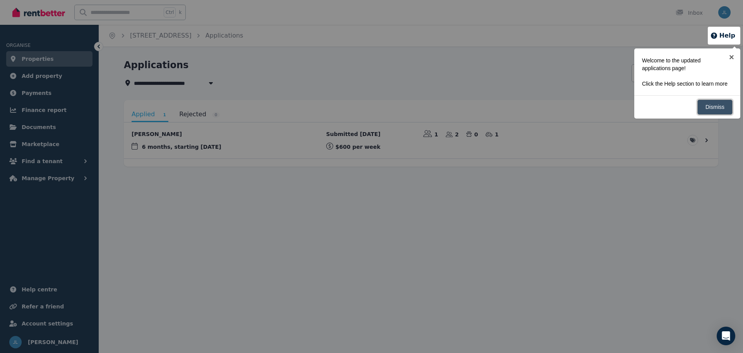  Describe the element at coordinates (715, 107) in the screenshot. I see `a: Dismiss` at that location.